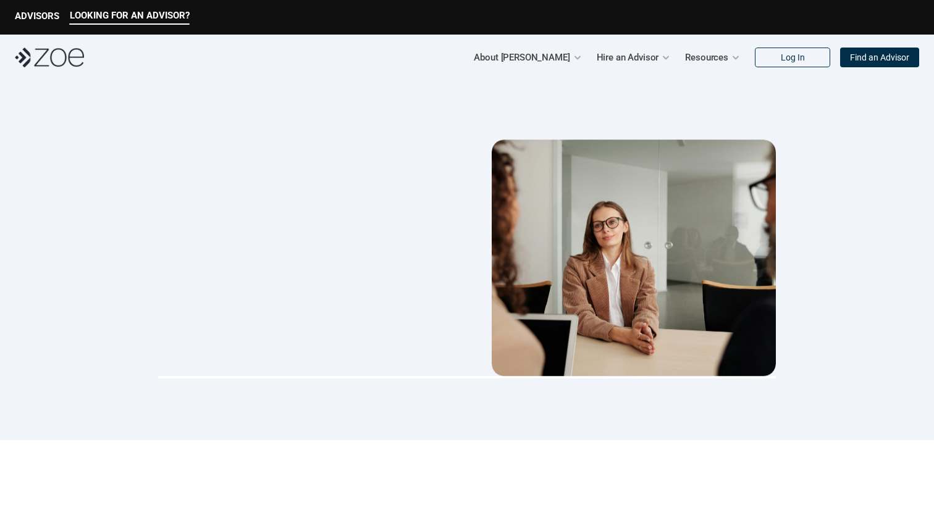  Describe the element at coordinates (879, 57) in the screenshot. I see `p: Find an Advisor` at that location.